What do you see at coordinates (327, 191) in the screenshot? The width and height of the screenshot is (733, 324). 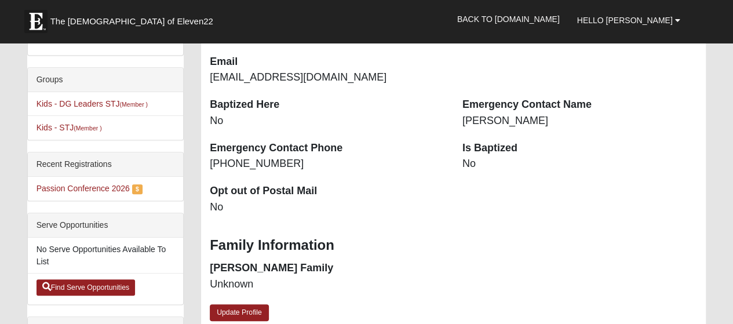 I see `dt: Opt out of Postal Mail` at bounding box center [327, 191].